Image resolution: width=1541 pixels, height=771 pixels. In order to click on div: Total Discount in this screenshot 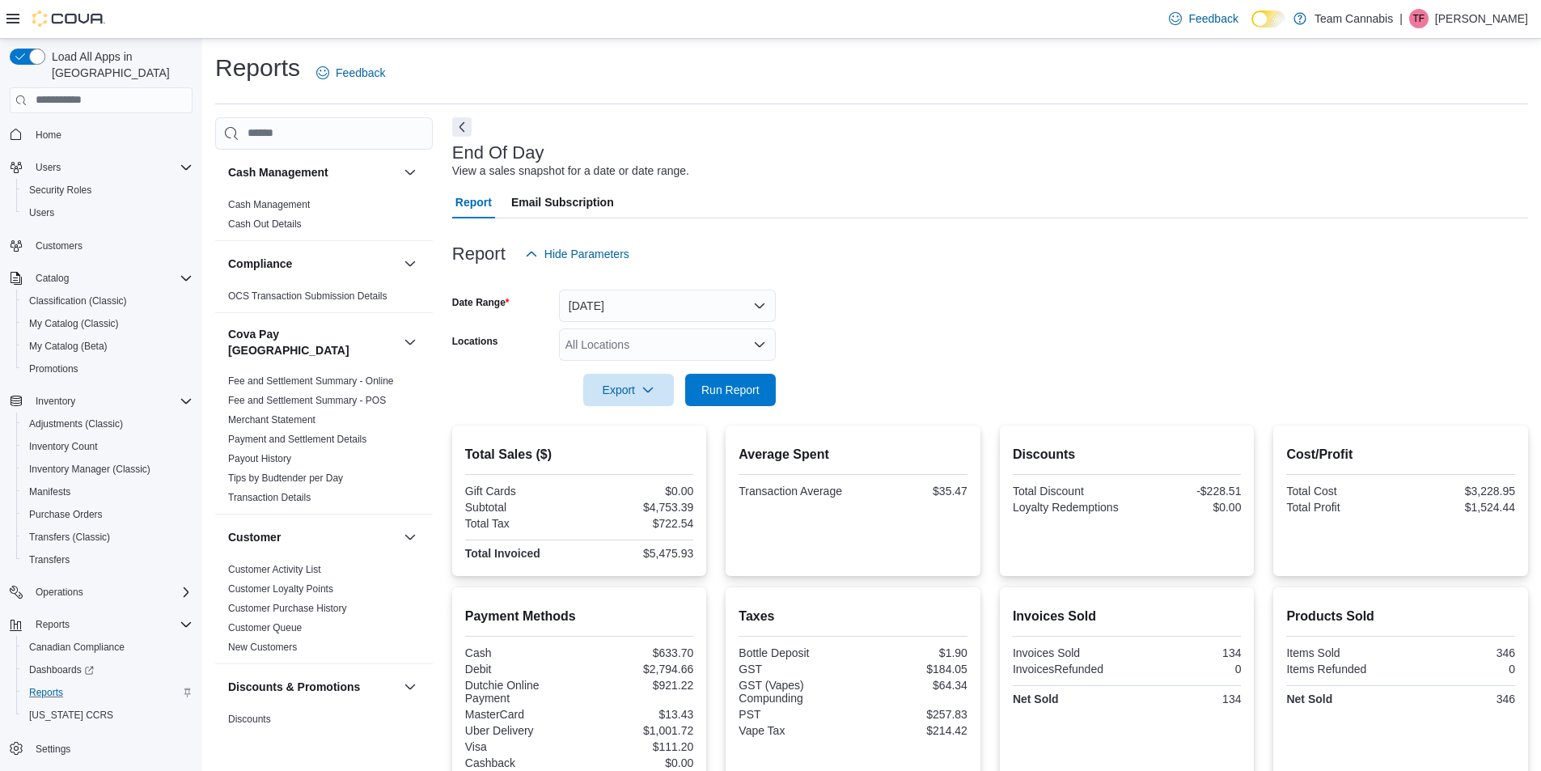, I will do `click(1068, 491)`.